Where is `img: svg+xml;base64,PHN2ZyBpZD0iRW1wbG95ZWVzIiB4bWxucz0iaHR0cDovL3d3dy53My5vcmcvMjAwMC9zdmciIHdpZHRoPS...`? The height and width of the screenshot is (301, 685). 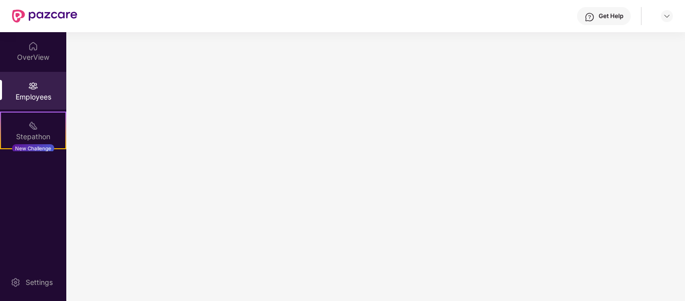
img: svg+xml;base64,PHN2ZyBpZD0iRW1wbG95ZWVzIiB4bWxucz0iaHR0cDovL3d3dy53My5vcmcvMjAwMC9zdmciIHdpZHRoPS... is located at coordinates (33, 86).